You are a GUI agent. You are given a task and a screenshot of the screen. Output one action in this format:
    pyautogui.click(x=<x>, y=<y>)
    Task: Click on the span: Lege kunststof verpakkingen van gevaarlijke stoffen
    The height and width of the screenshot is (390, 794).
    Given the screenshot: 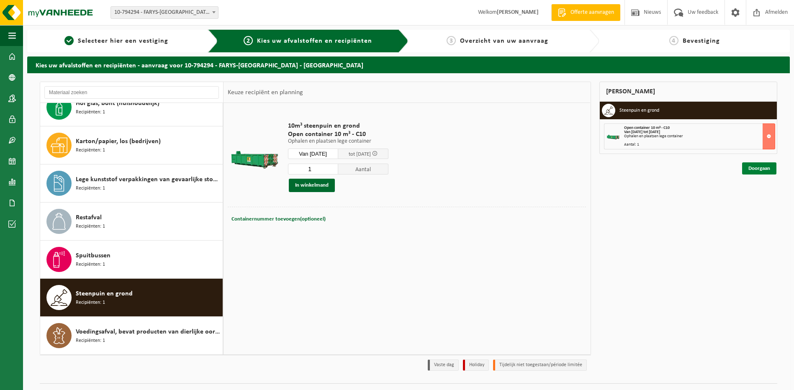 What is the action you would take?
    pyautogui.click(x=148, y=180)
    